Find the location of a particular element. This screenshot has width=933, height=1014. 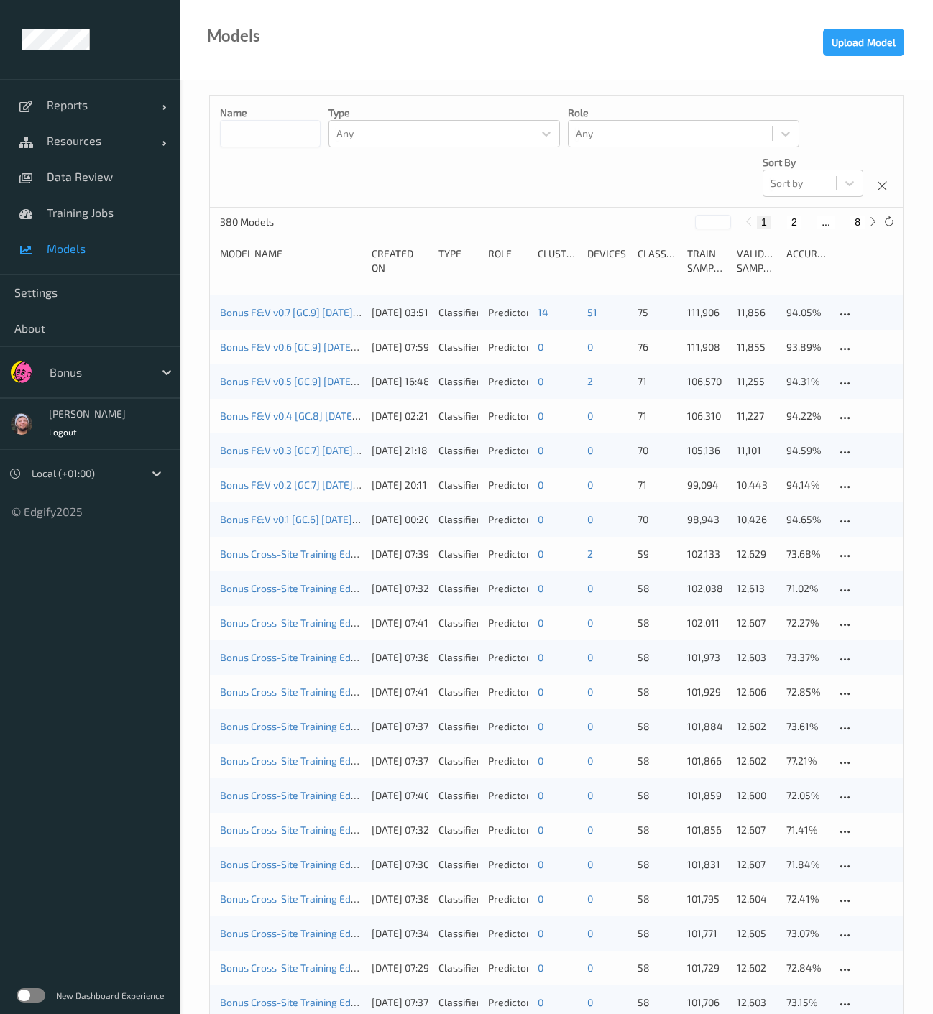

button: 2 is located at coordinates (794, 222).